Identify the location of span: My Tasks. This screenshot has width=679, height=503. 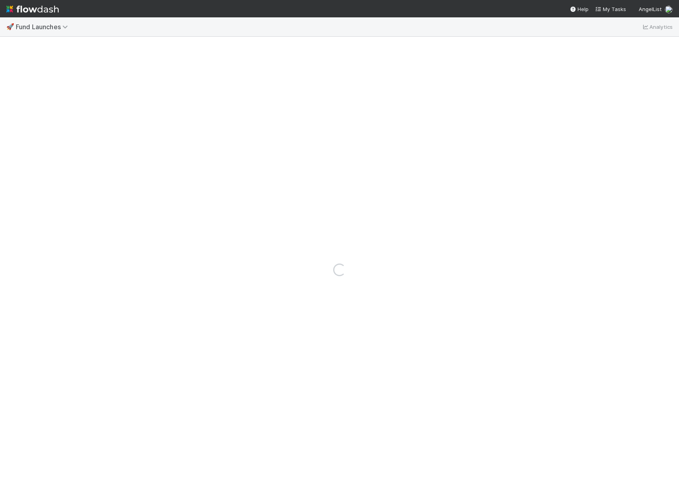
(610, 9).